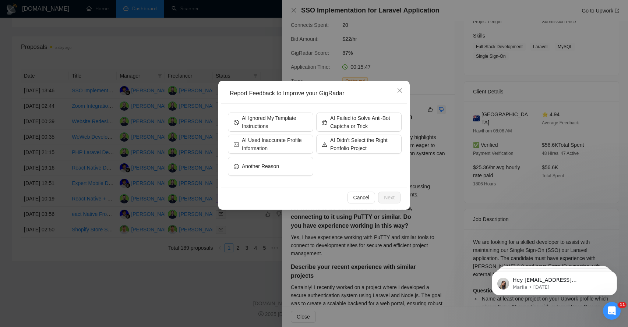 Image resolution: width=628 pixels, height=327 pixels. Describe the element at coordinates (275, 122) in the screenshot. I see `span: AI Ignored My Template Instructions` at that location.